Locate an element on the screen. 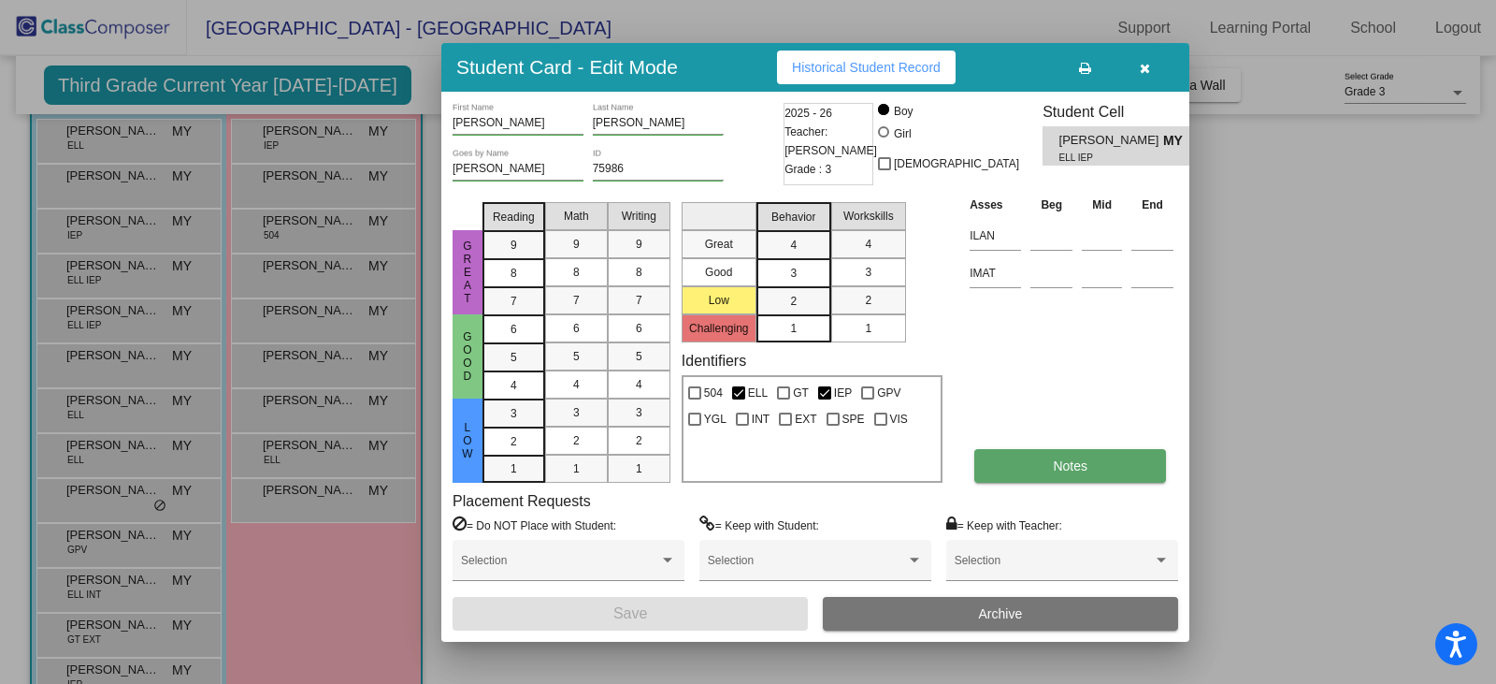 Image resolution: width=1496 pixels, height=684 pixels. button: Archive is located at coordinates (1001, 613).